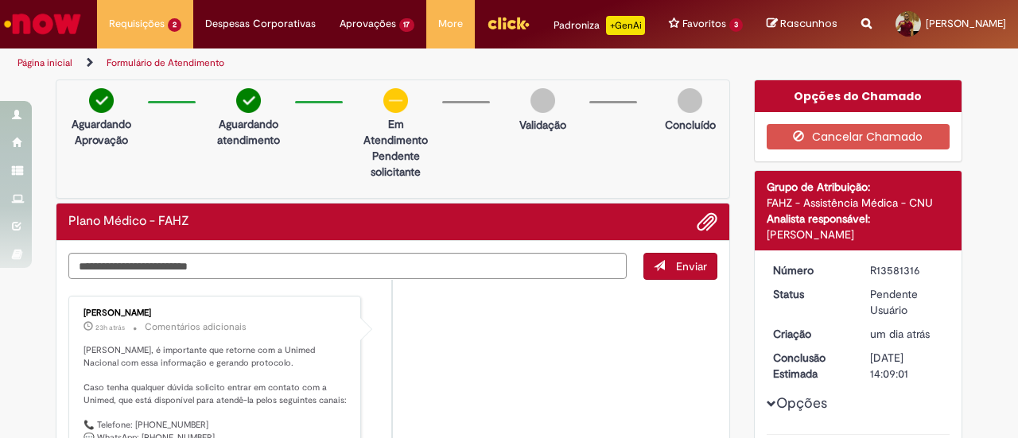 The image size is (1018, 438). Describe the element at coordinates (625, 25) in the screenshot. I see `p: +GenAi` at that location.